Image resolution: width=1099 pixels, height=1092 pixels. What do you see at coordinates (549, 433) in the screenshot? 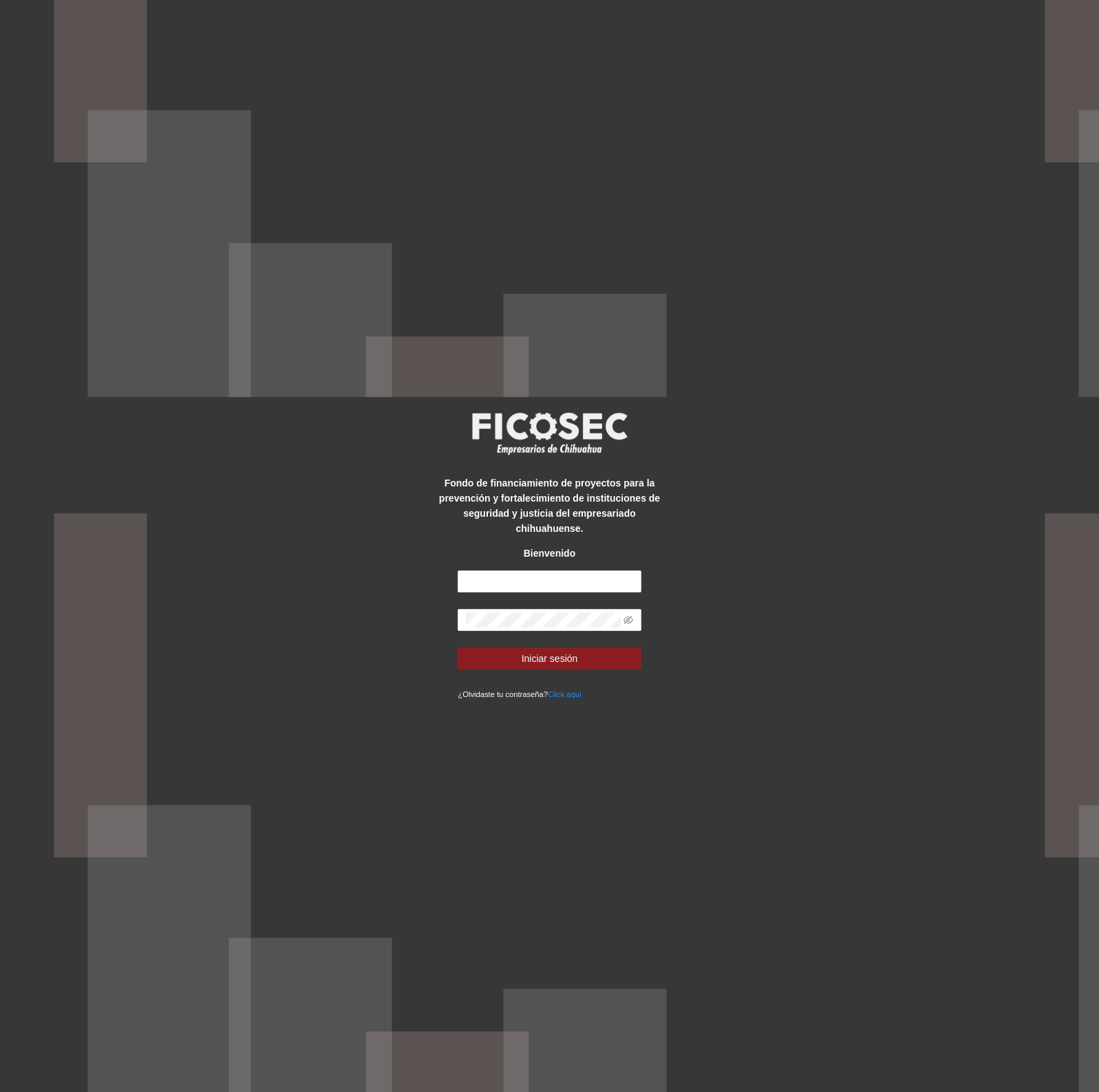
I see `img: logo` at bounding box center [549, 433].